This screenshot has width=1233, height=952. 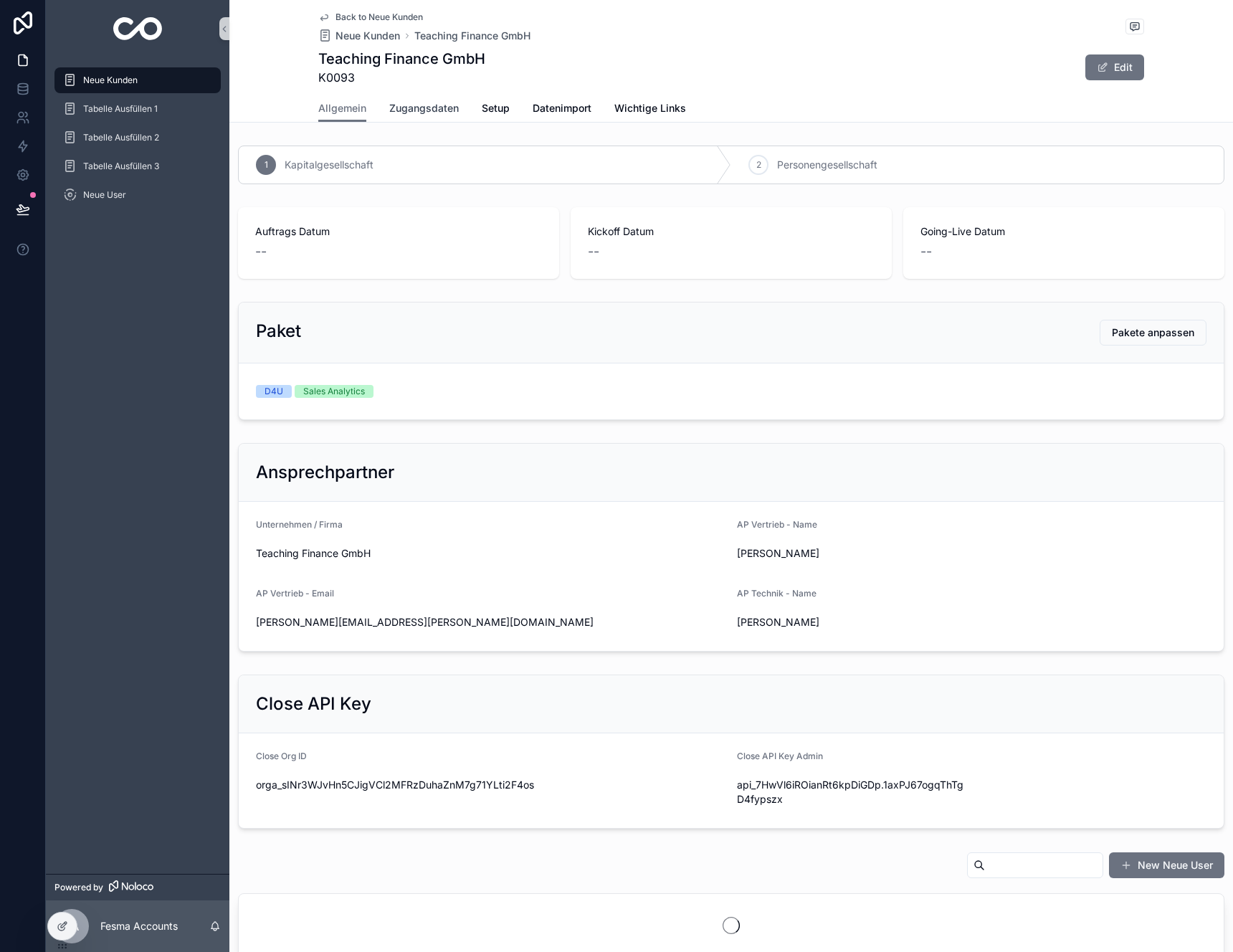 I want to click on h2: Close API Key, so click(x=313, y=704).